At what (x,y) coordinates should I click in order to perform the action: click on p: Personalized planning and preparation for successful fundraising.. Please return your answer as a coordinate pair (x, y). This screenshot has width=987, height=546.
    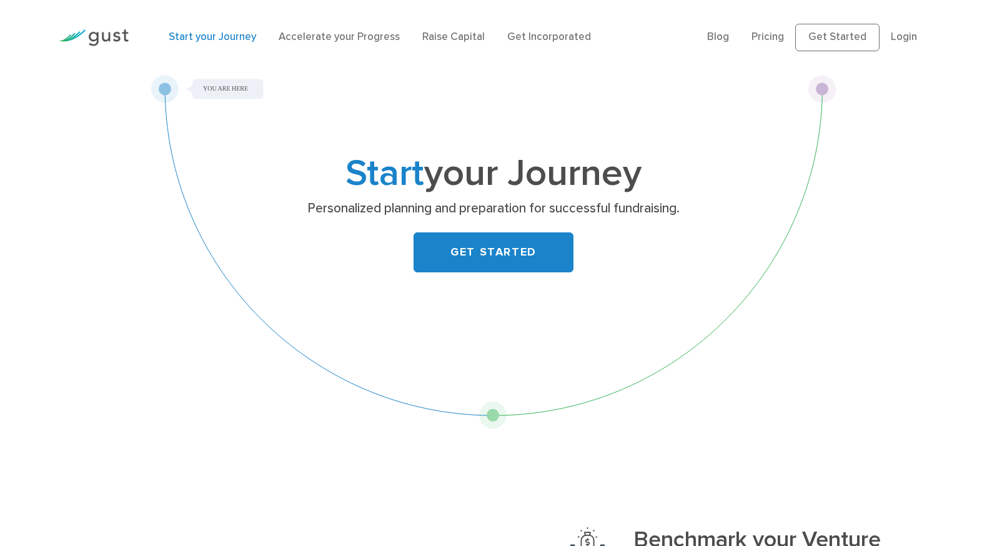
    Looking at the image, I should click on (494, 209).